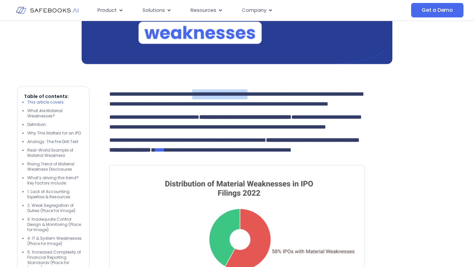 This screenshot has width=474, height=267. I want to click on span: Get a Demo, so click(437, 10).